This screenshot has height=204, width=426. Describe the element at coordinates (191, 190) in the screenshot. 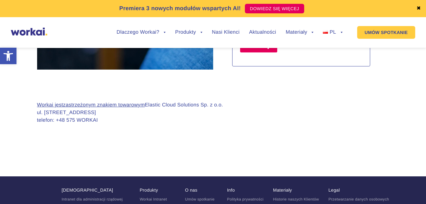

I see `a: O nas` at that location.